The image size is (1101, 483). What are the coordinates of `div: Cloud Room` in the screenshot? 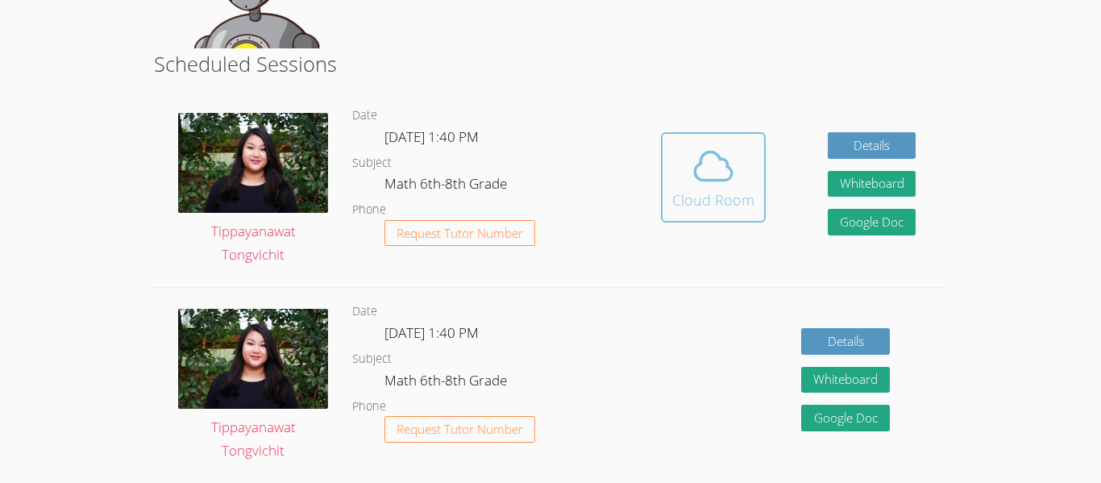 It's located at (713, 200).